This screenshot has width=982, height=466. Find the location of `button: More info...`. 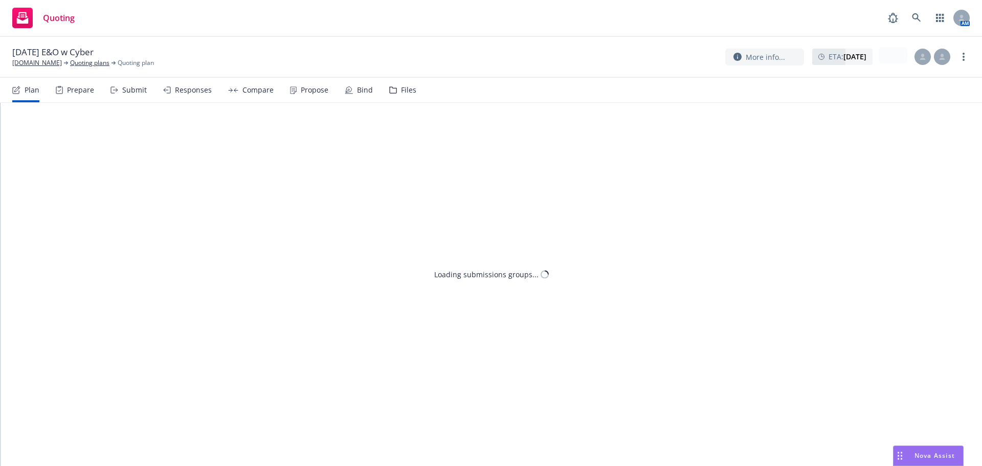

button: More info... is located at coordinates (765, 57).